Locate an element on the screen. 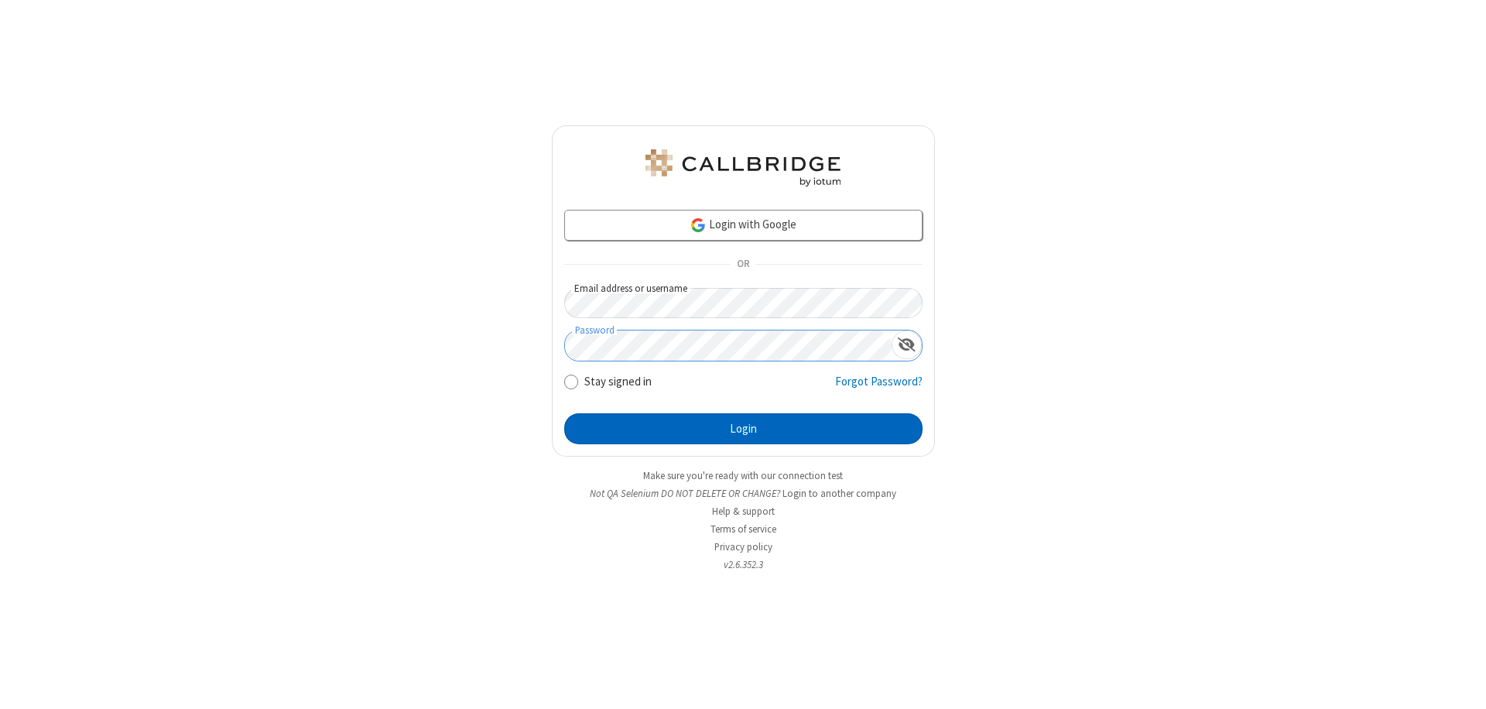 The width and height of the screenshot is (1486, 709). li: Not QA Selenium DO NOT DELETE OR CHANGE? is located at coordinates (743, 493).